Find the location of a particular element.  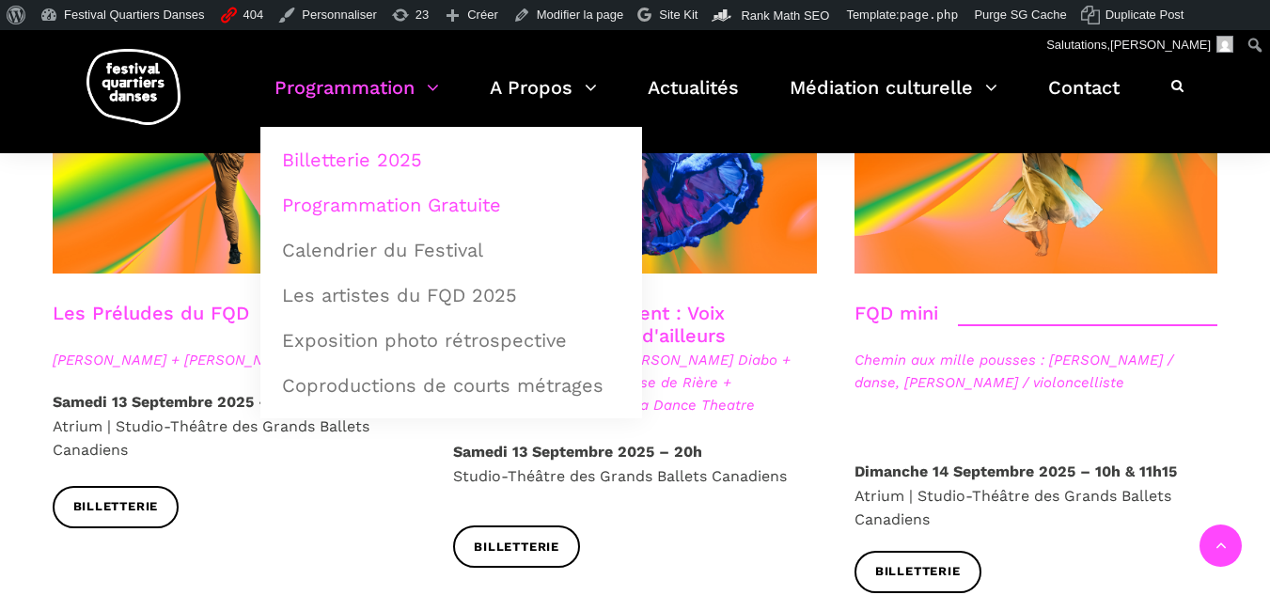

a: Exposition photo rétrospective is located at coordinates (451, 340).